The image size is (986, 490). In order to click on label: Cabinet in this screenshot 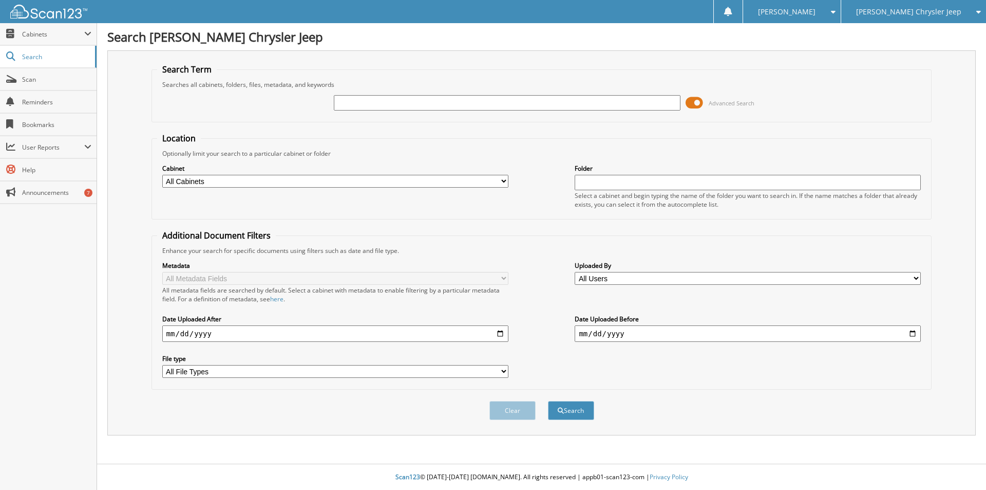, I will do `click(335, 168)`.